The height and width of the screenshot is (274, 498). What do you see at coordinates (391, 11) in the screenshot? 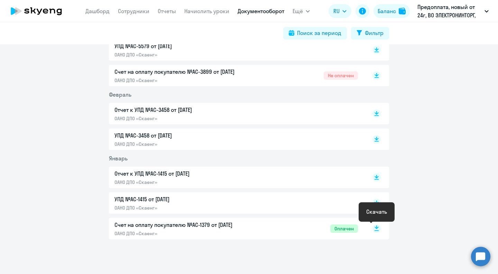
I see `button: Балансbalance` at bounding box center [391, 11].